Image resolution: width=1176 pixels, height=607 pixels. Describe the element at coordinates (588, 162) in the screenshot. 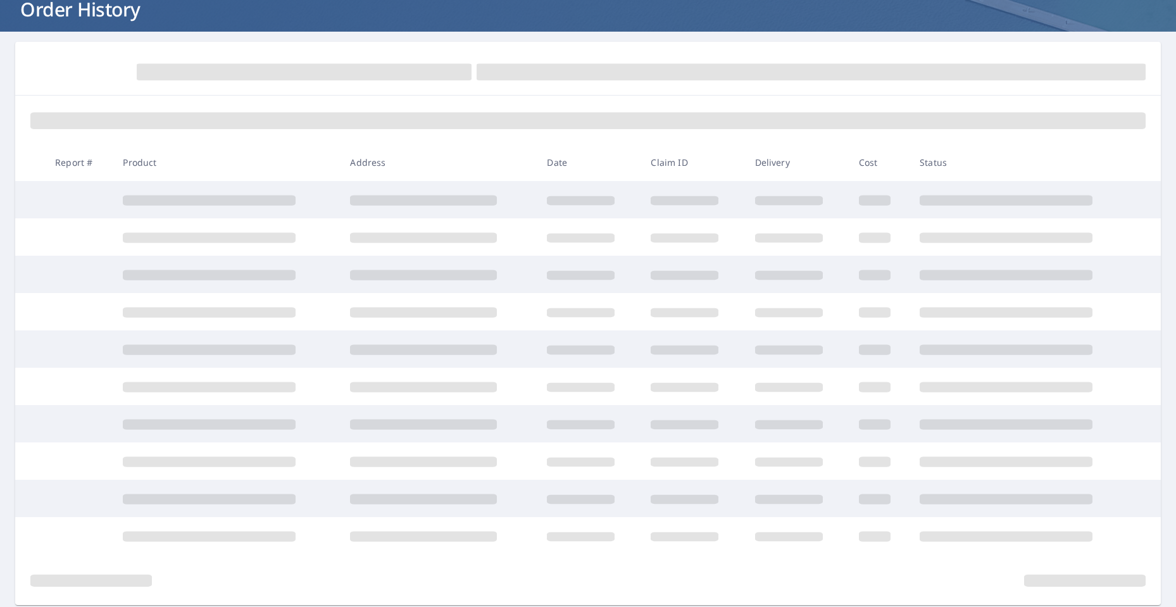

I see `th: Date` at that location.